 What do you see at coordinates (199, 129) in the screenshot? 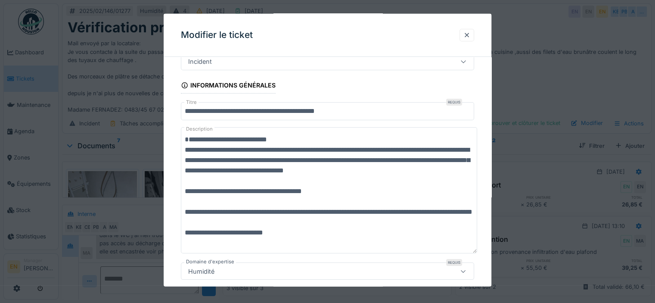
I see `label: Description` at bounding box center [199, 129].